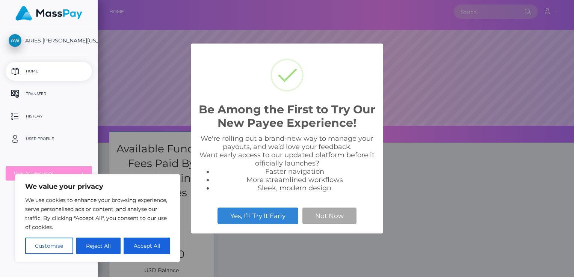 Image resolution: width=574 pixels, height=277 pixels. What do you see at coordinates (147, 246) in the screenshot?
I see `button: Accept All` at bounding box center [147, 246].